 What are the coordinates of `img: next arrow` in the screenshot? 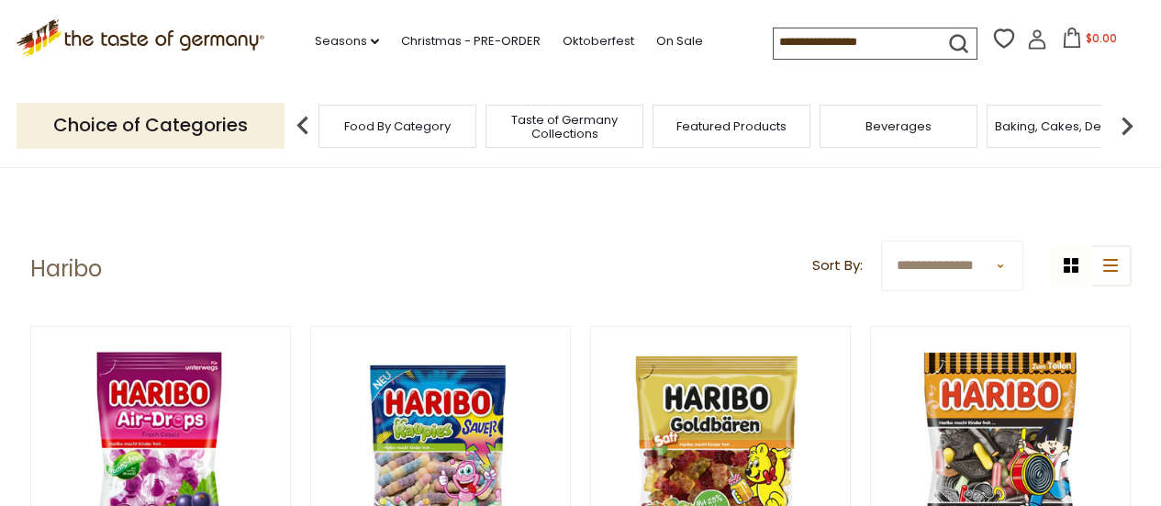 It's located at (1127, 126).